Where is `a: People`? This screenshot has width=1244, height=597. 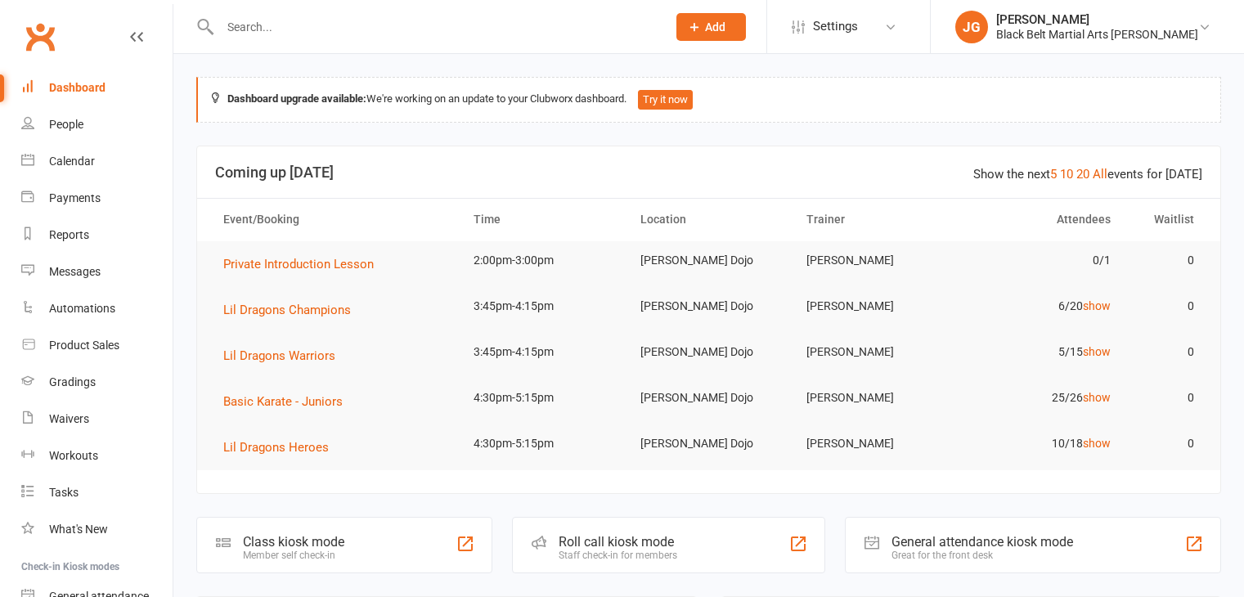
a: People is located at coordinates (97, 124).